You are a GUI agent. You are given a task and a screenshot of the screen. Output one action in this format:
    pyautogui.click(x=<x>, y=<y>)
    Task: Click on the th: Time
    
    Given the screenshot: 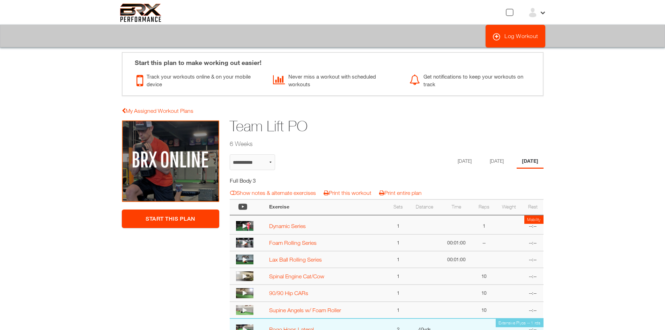 What is the action you would take?
    pyautogui.click(x=456, y=207)
    